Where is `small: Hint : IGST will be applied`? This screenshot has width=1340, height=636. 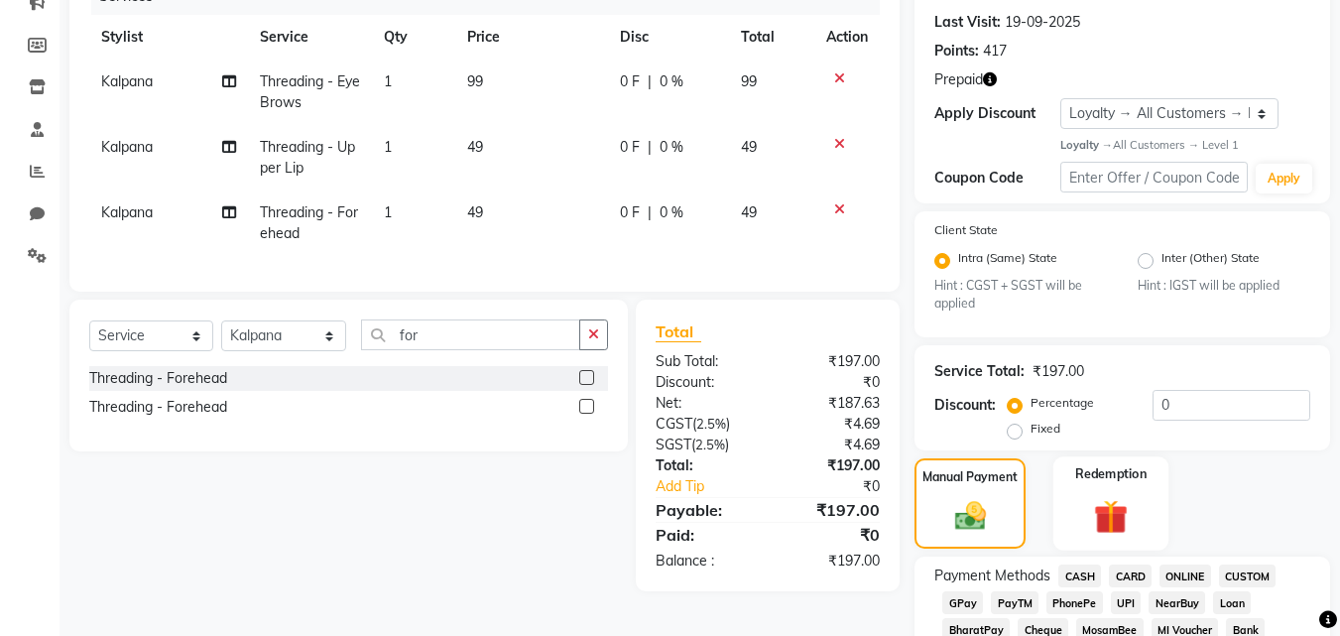 small: Hint : IGST will be applied is located at coordinates (1224, 286).